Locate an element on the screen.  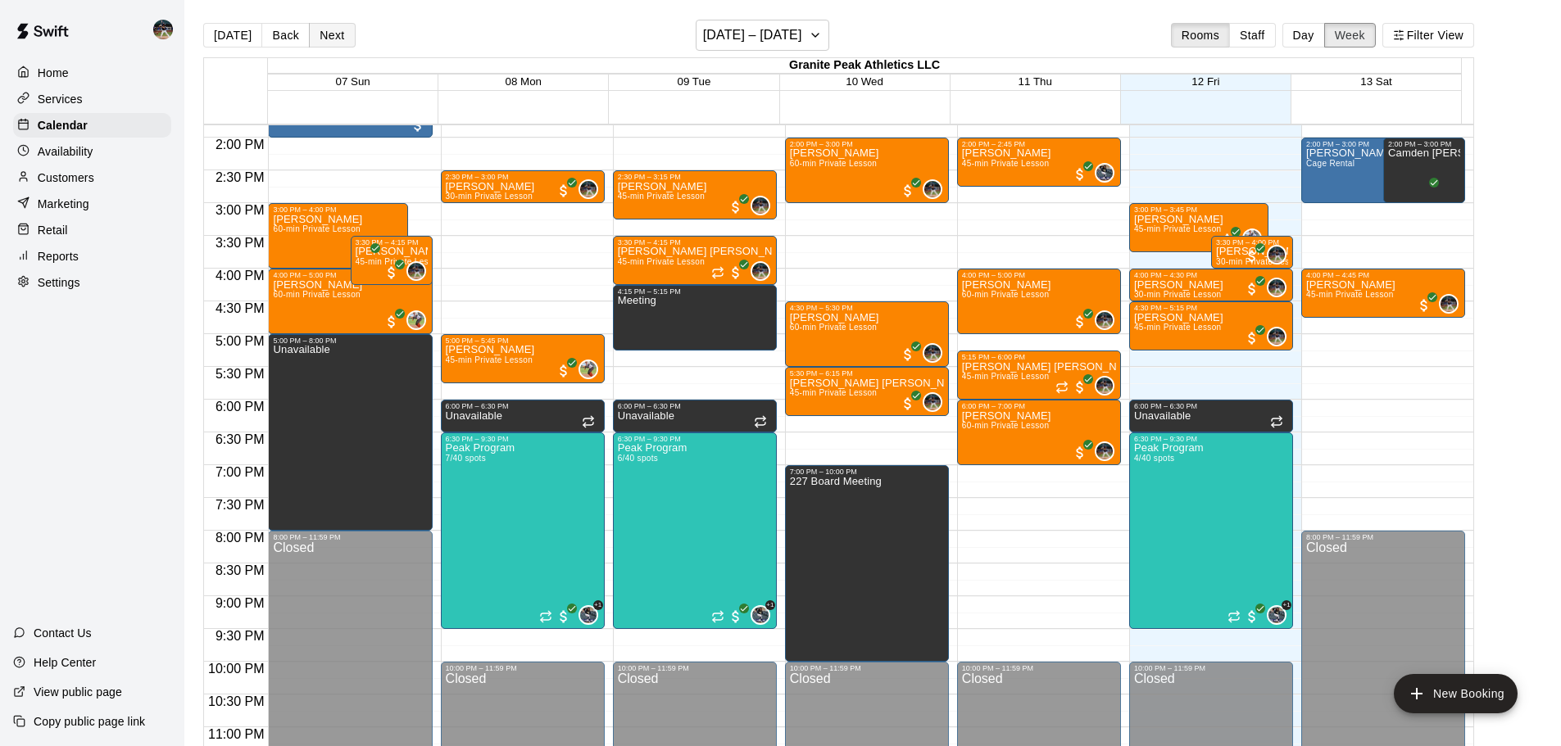
button: Filter View is located at coordinates (1428, 35).